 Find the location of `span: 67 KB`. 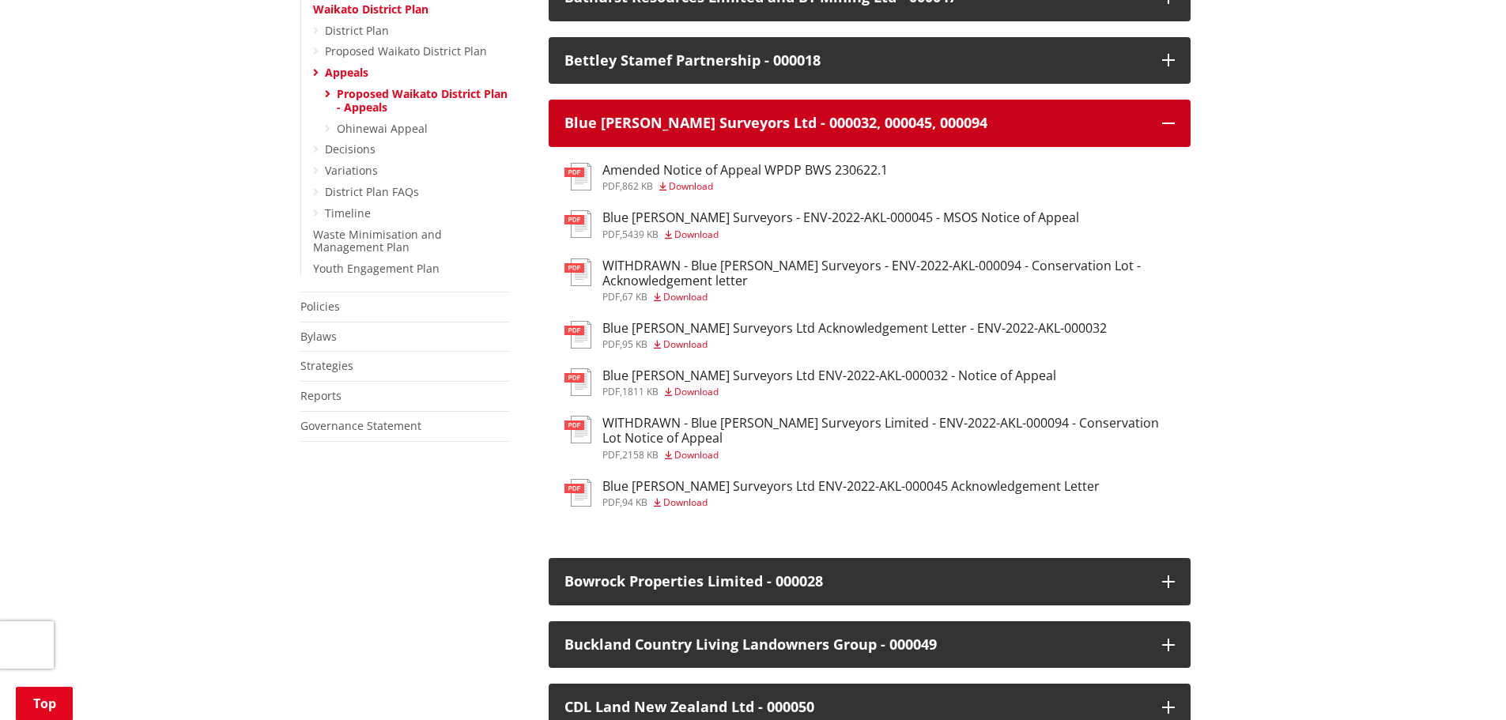

span: 67 KB is located at coordinates (635, 296).